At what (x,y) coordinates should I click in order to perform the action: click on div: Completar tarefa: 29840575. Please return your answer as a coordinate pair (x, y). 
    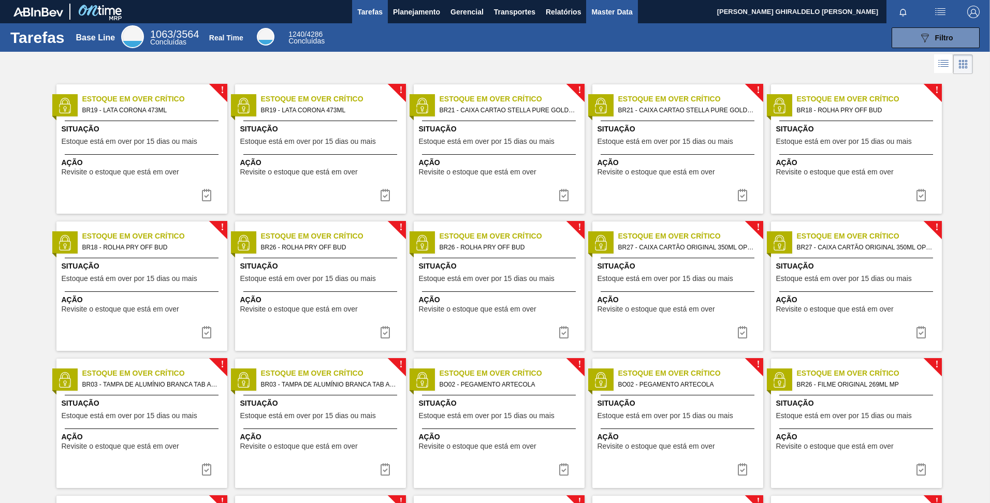
    Looking at the image, I should click on (207, 332).